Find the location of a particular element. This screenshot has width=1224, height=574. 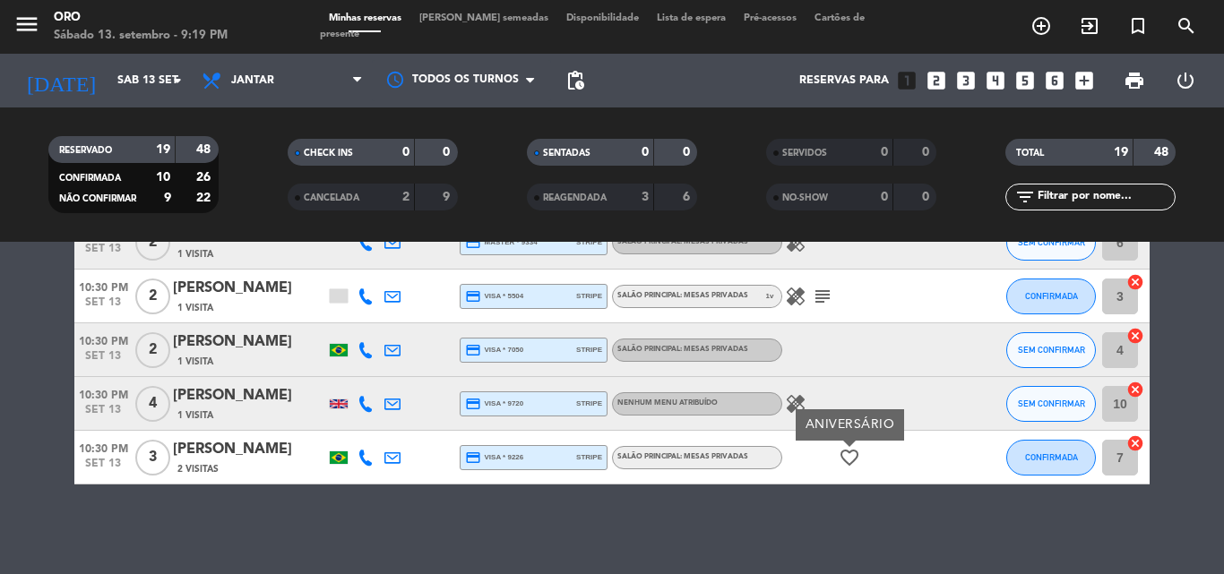

span: REAGENDADA is located at coordinates (574, 198).